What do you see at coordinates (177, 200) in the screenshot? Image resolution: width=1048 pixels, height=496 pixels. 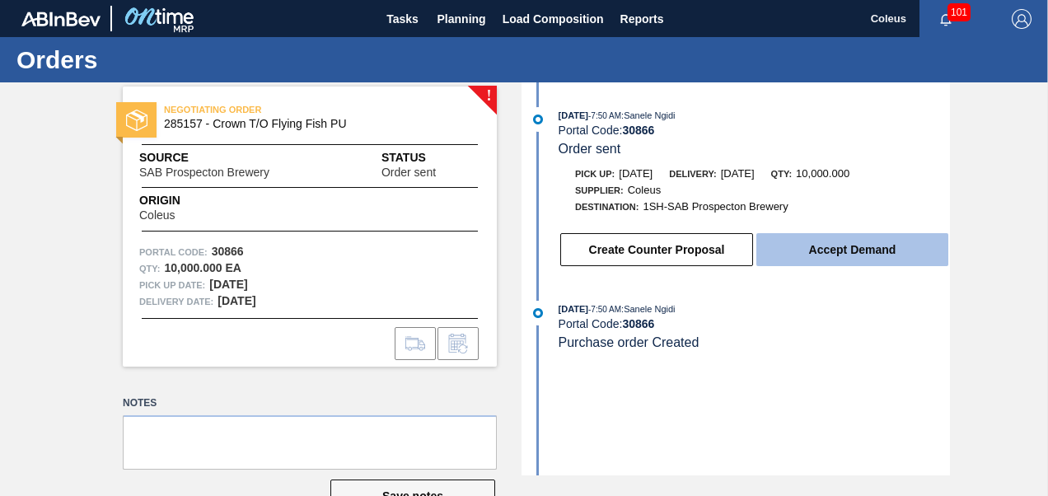 I see `span: Origin` at bounding box center [177, 200].